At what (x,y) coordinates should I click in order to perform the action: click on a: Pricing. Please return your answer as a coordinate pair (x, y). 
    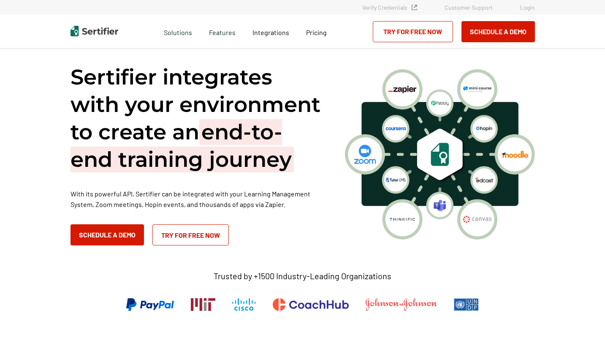
    Looking at the image, I should click on (316, 31).